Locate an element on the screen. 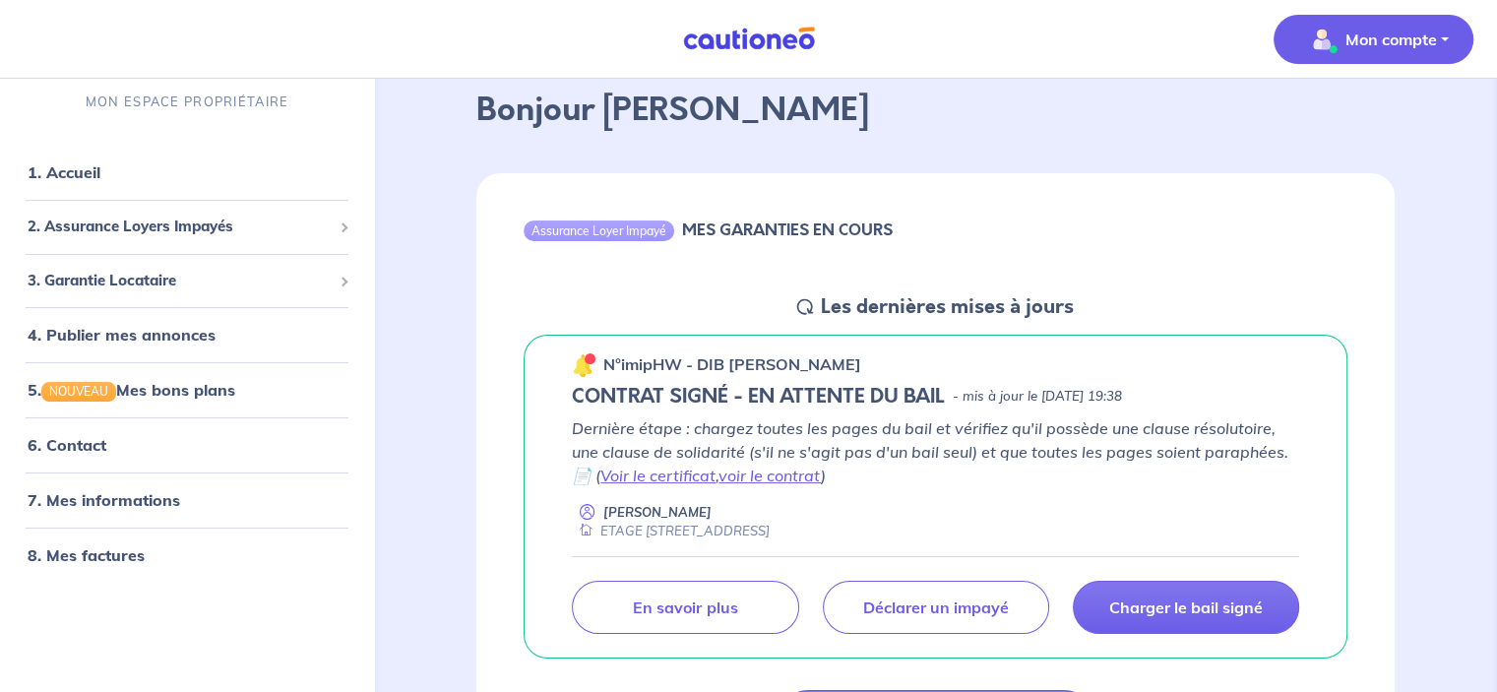 This screenshot has height=692, width=1497. p: Déclarer un impayé is located at coordinates (936, 607).